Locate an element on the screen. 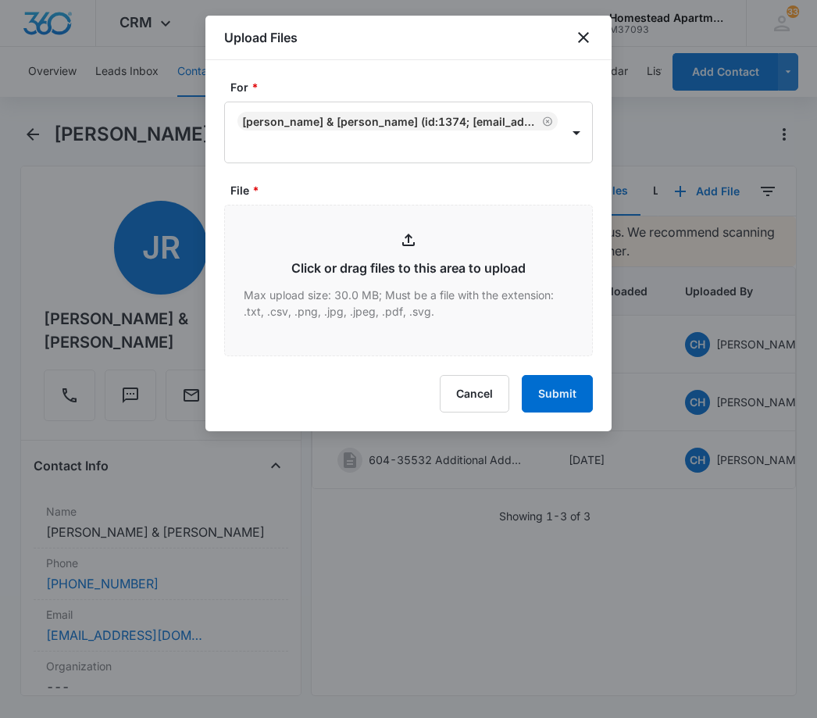 This screenshot has height=718, width=817. label: File is located at coordinates (415, 190).